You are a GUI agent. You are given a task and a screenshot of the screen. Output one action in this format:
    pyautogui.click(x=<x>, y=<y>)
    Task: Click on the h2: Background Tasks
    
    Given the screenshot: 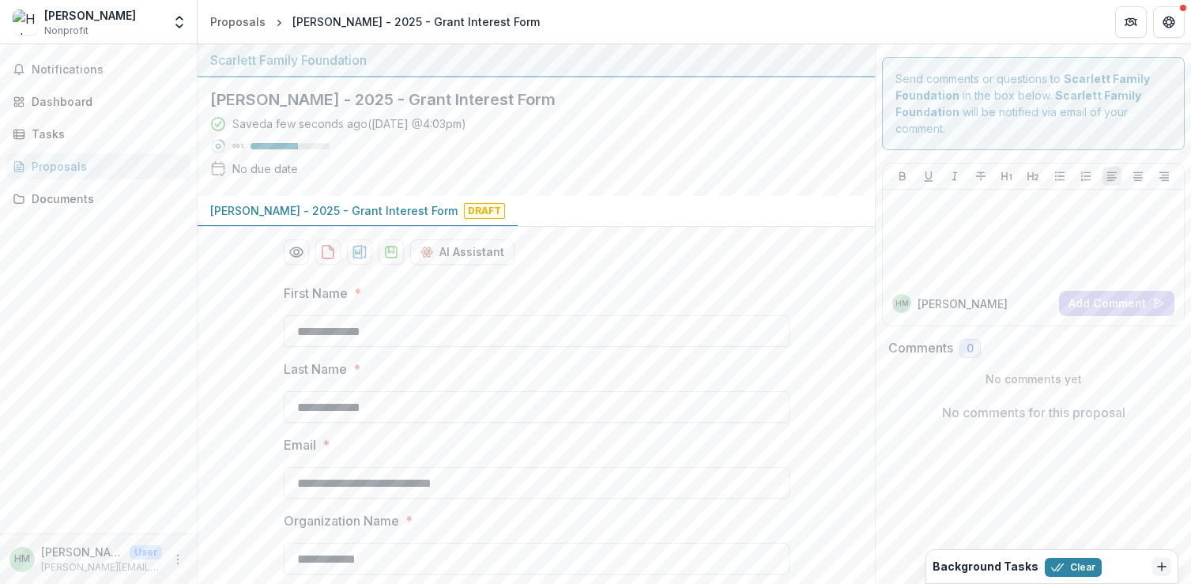 What is the action you would take?
    pyautogui.click(x=986, y=567)
    